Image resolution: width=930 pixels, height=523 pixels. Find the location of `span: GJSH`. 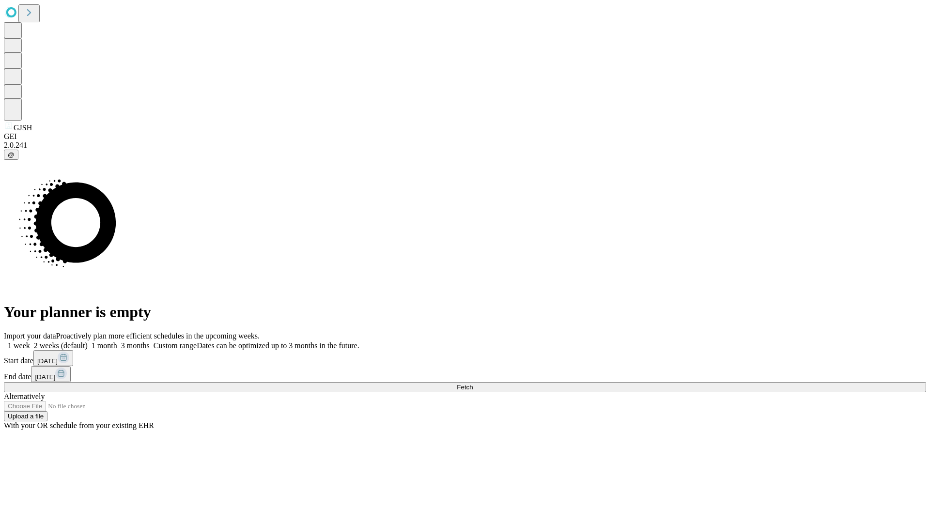

span: GJSH is located at coordinates (23, 127).